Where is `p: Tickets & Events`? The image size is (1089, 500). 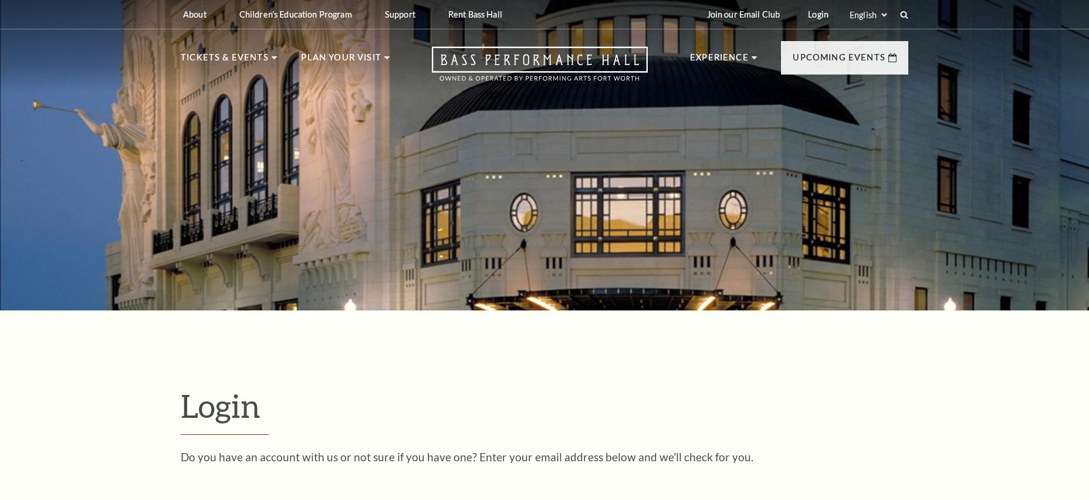
p: Tickets & Events is located at coordinates (225, 61).